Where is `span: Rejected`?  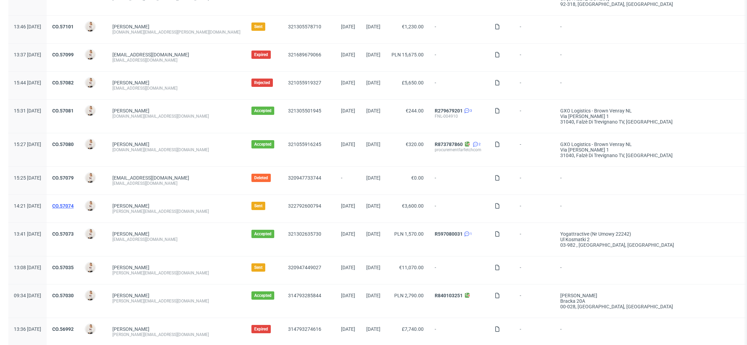 span: Rejected is located at coordinates (262, 83).